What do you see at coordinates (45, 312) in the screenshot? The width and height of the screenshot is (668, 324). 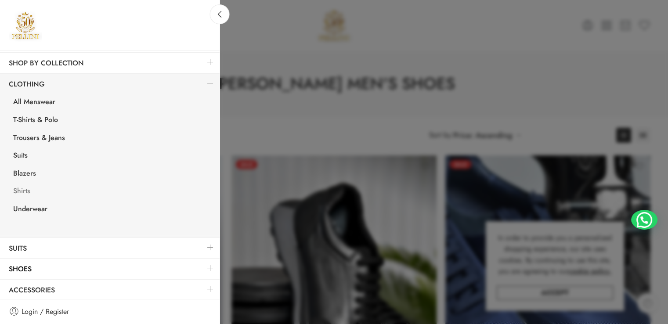 I see `span: Login / Register` at bounding box center [45, 312].